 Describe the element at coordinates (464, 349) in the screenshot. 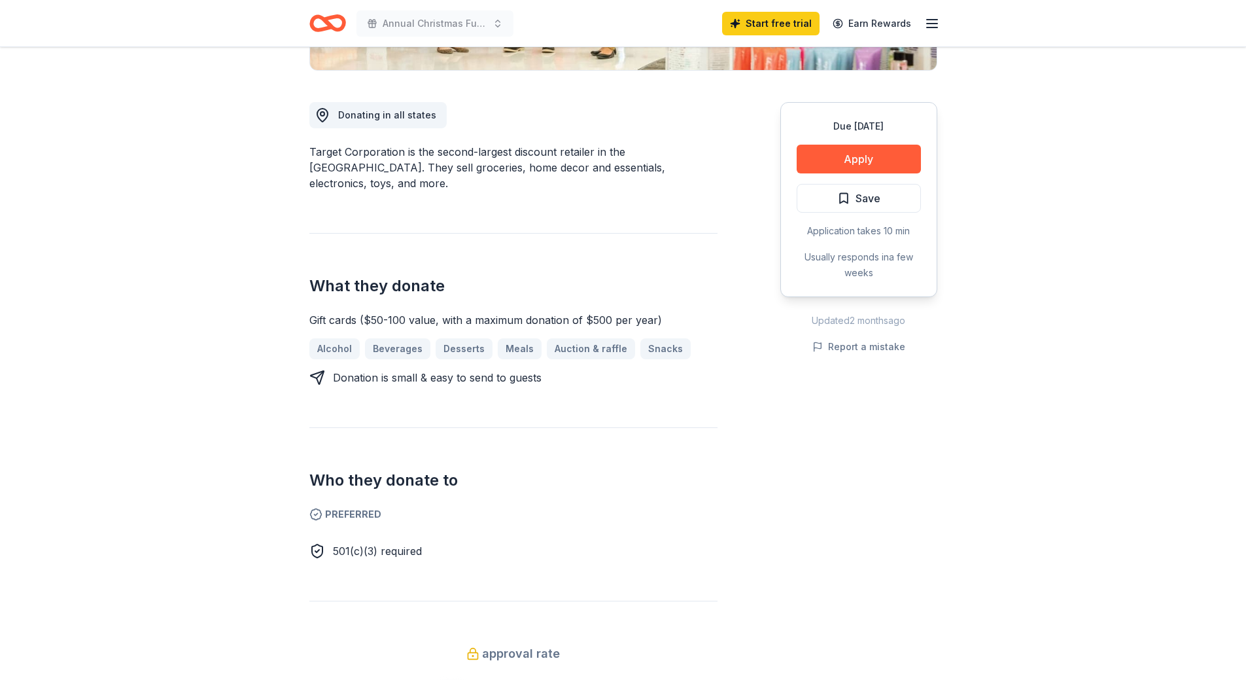

I see `a: Desserts` at that location.